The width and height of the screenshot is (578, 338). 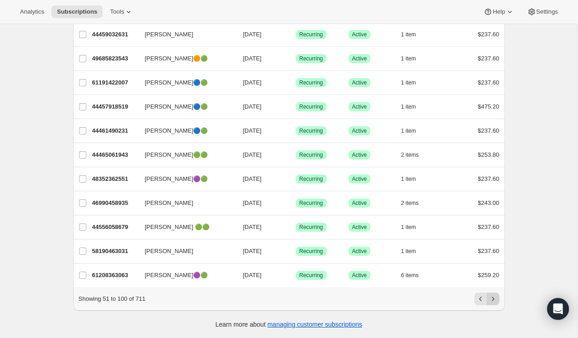 What do you see at coordinates (115, 107) in the screenshot?
I see `p: 44457918519` at bounding box center [115, 107].